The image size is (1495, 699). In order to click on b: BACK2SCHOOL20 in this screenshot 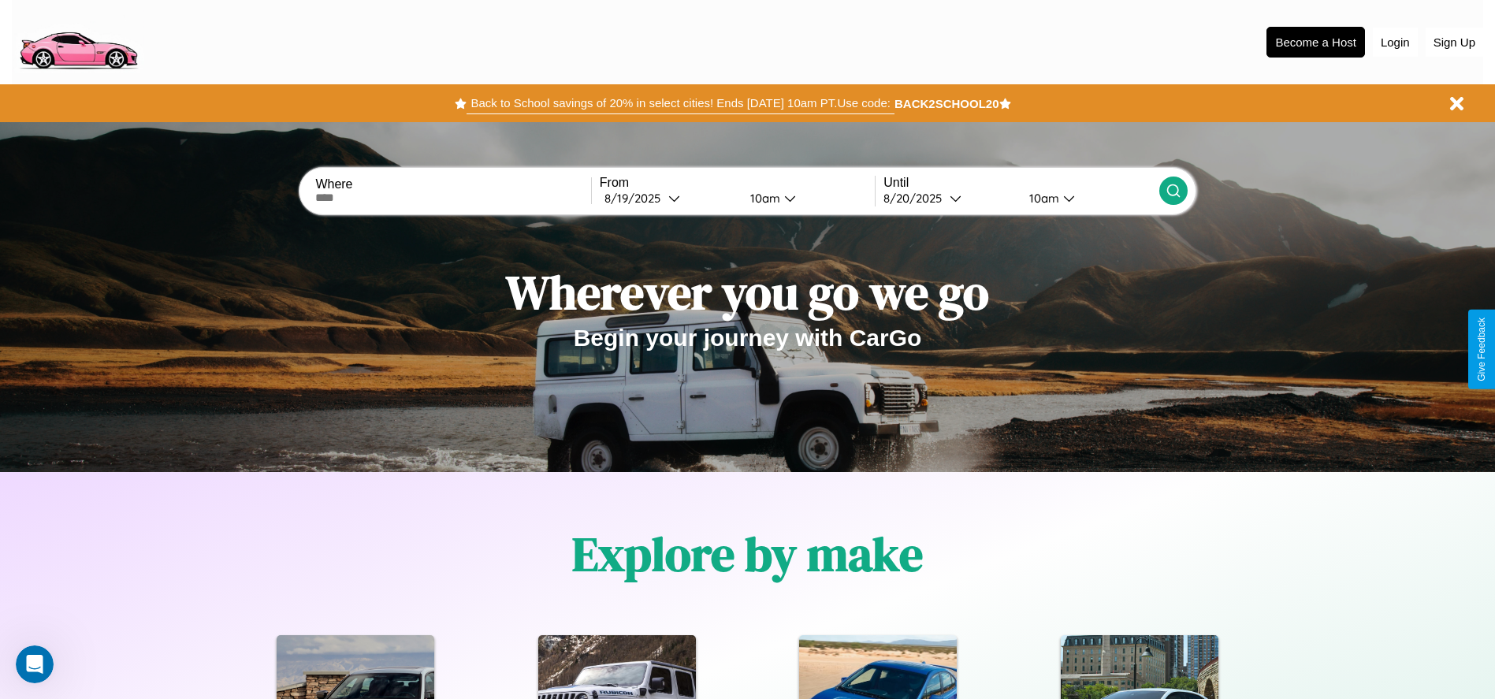, I will do `click(947, 103)`.